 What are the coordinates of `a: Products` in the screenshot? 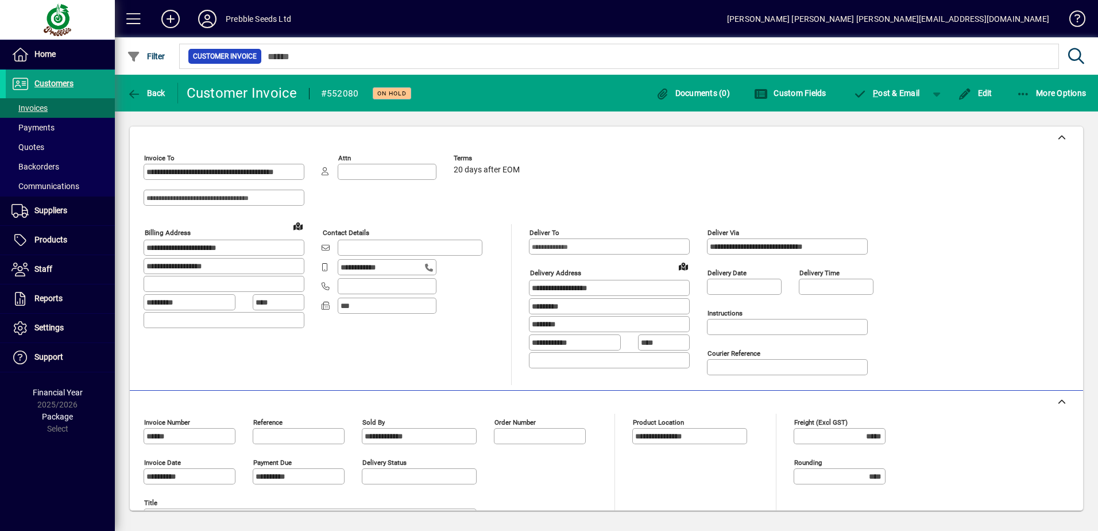 It's located at (60, 240).